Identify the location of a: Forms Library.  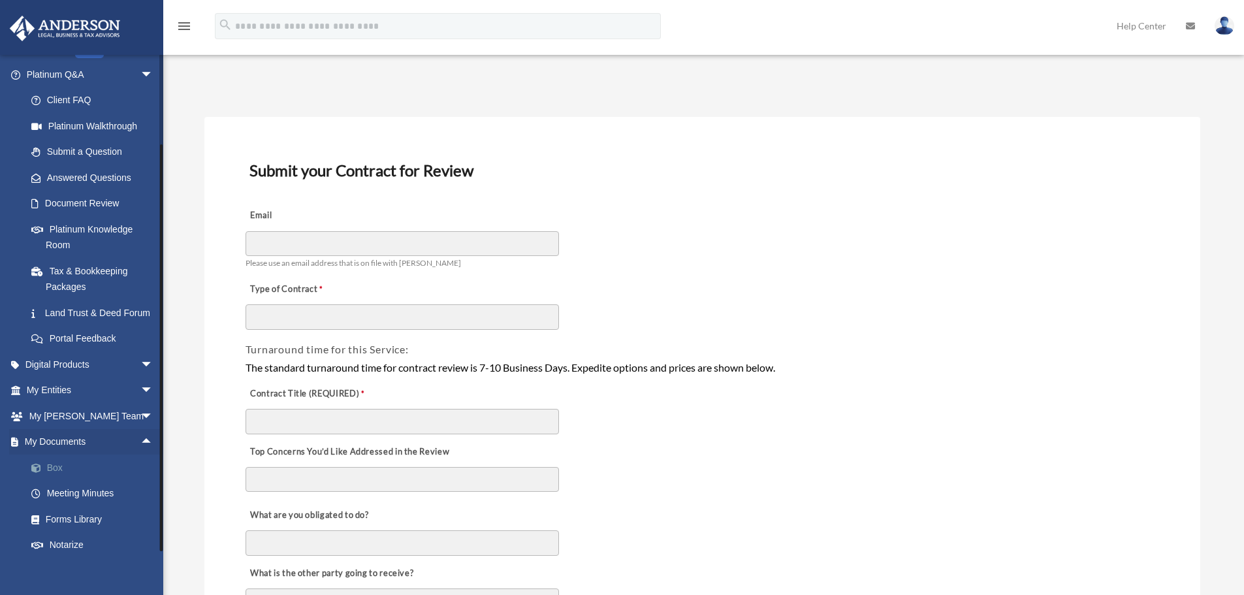
(95, 519).